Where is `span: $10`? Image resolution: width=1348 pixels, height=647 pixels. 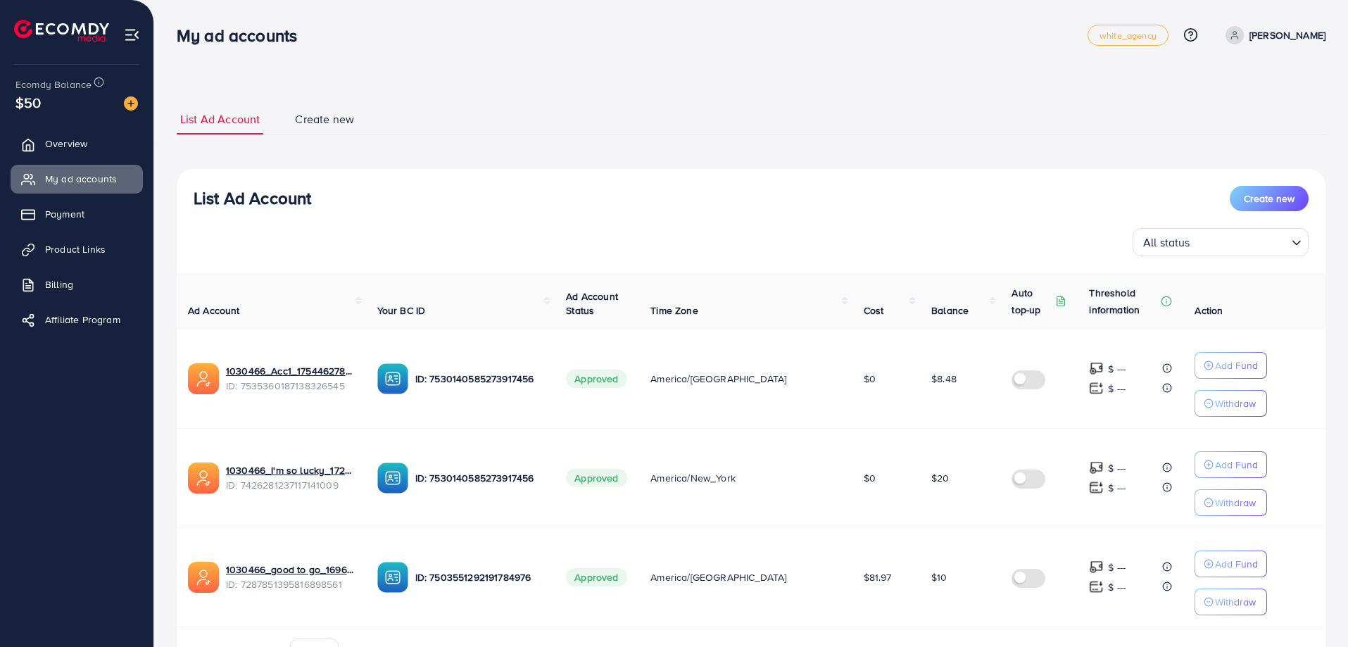 span: $10 is located at coordinates (939, 577).